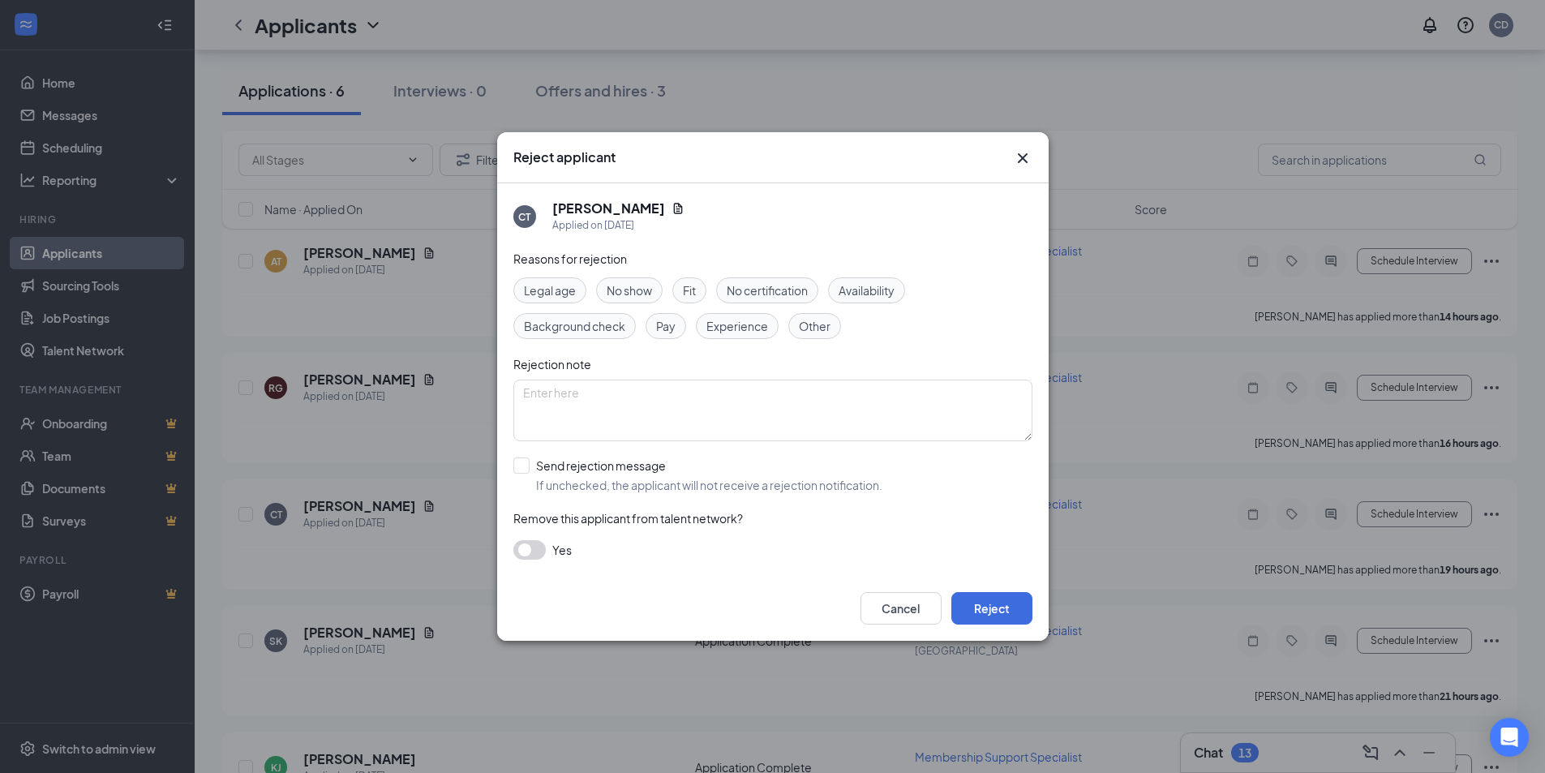  Describe the element at coordinates (629, 290) in the screenshot. I see `span: No show` at that location.